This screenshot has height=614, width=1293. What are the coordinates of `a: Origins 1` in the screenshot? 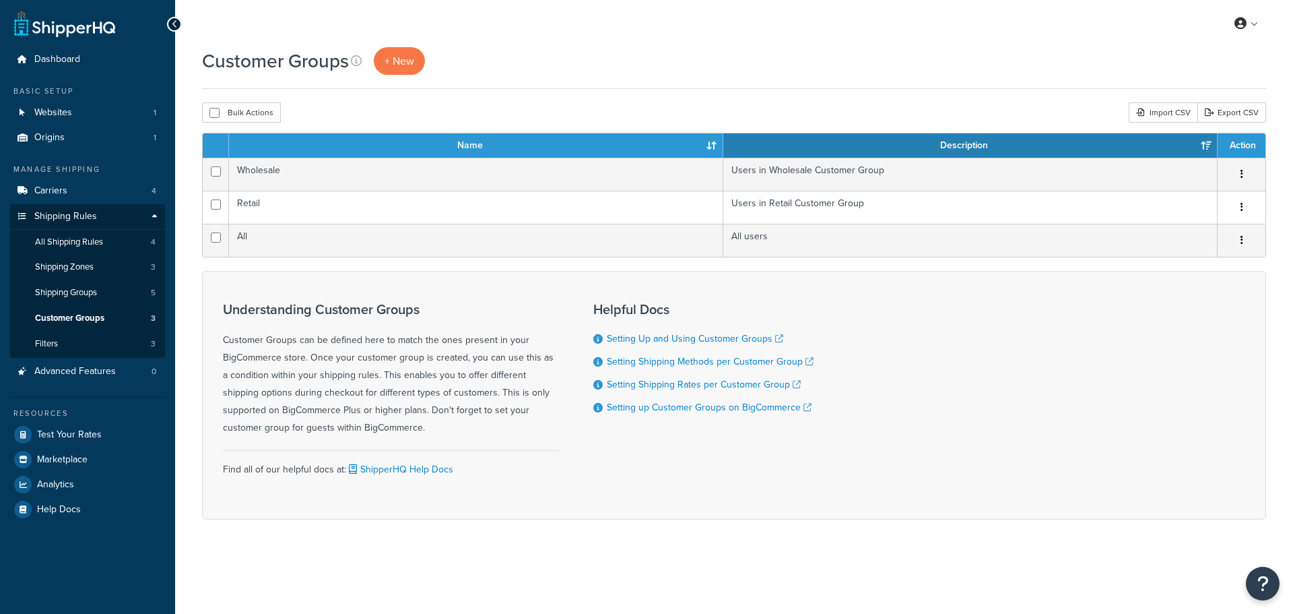 It's located at (88, 137).